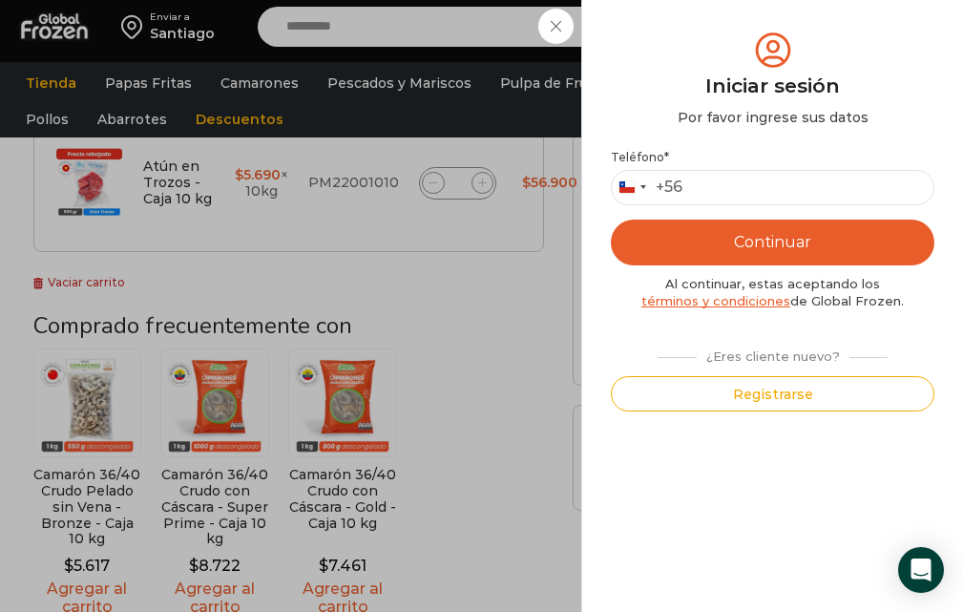 The height and width of the screenshot is (612, 963). I want to click on div: Por favor ingrese sus datos, so click(772, 117).